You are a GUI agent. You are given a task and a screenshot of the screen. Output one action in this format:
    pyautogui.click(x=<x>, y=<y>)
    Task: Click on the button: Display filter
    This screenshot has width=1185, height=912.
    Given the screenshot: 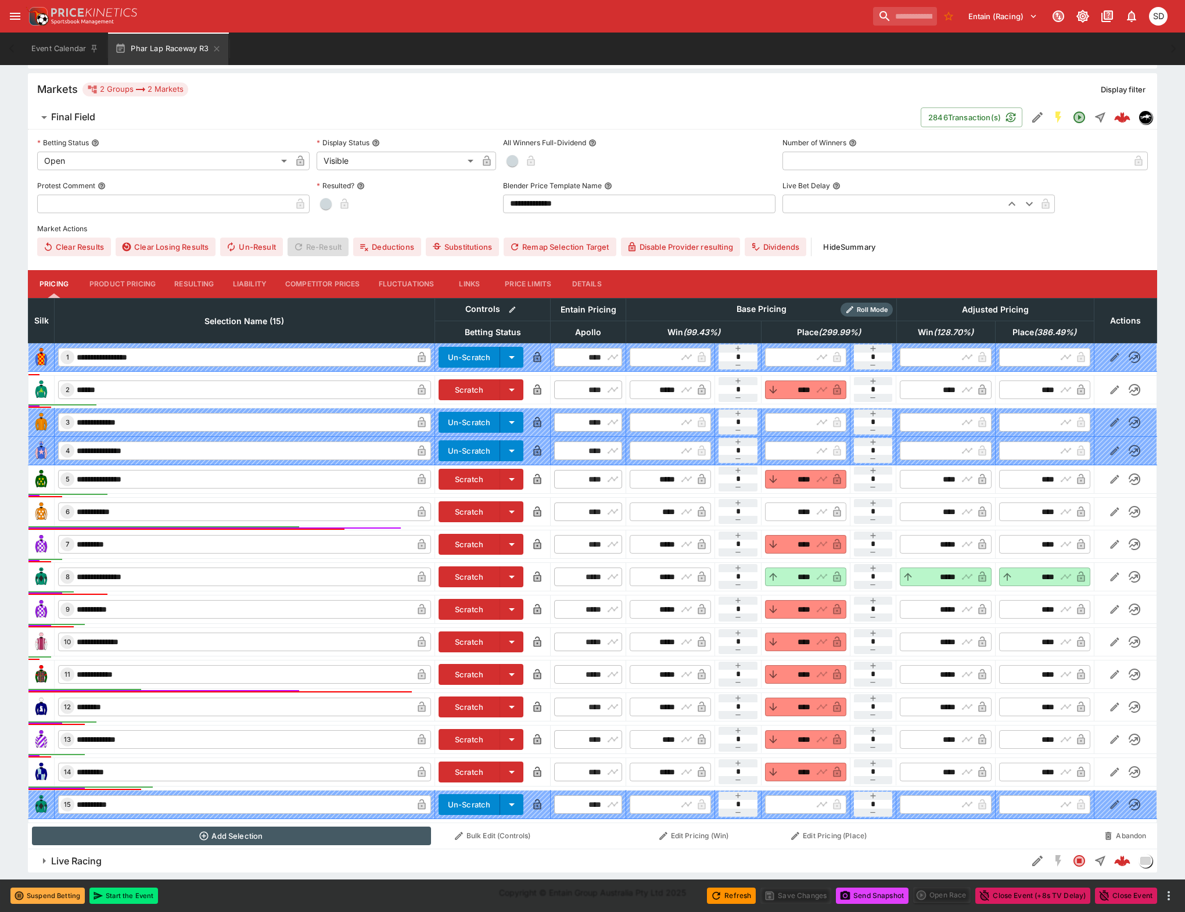 What is the action you would take?
    pyautogui.click(x=1123, y=89)
    